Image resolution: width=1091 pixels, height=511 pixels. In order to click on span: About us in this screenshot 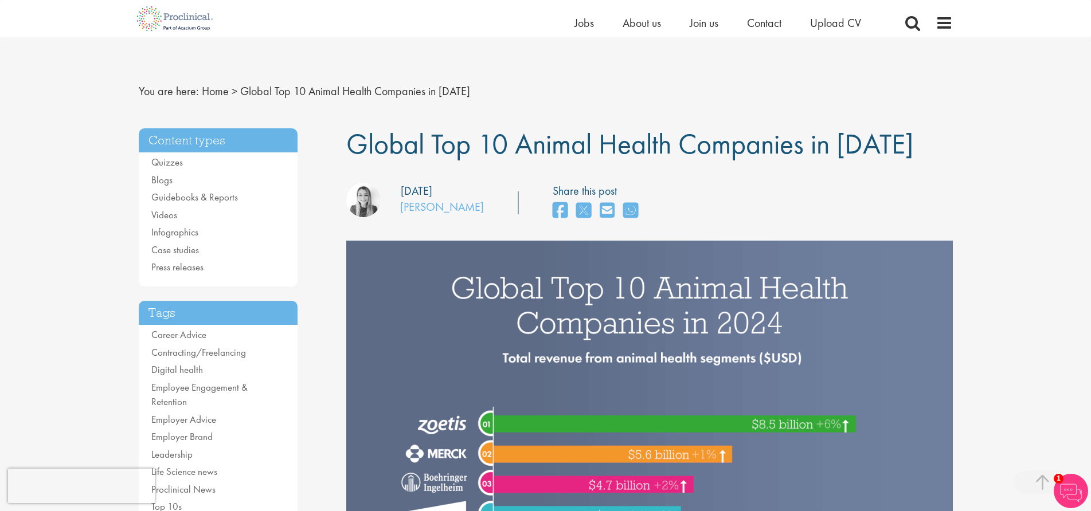, I will do `click(641, 23)`.